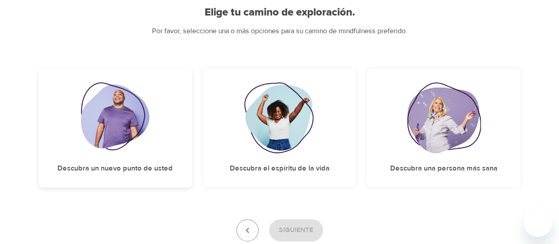 The width and height of the screenshot is (559, 244). What do you see at coordinates (280, 127) in the screenshot?
I see `div: Descubra el espíritu de la vidaDescubra el espíritu de la vida` at bounding box center [280, 127].